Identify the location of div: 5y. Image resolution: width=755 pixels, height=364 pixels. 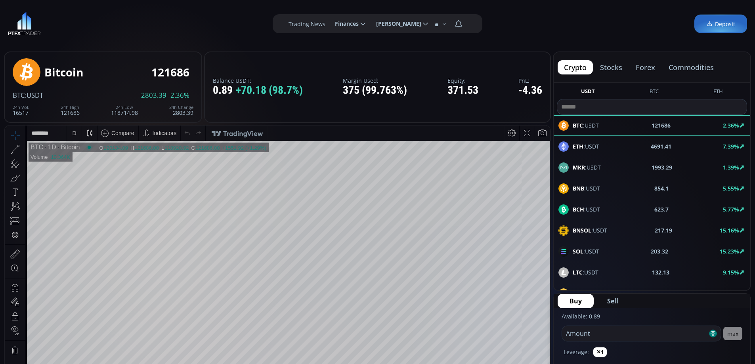
(31, 322).